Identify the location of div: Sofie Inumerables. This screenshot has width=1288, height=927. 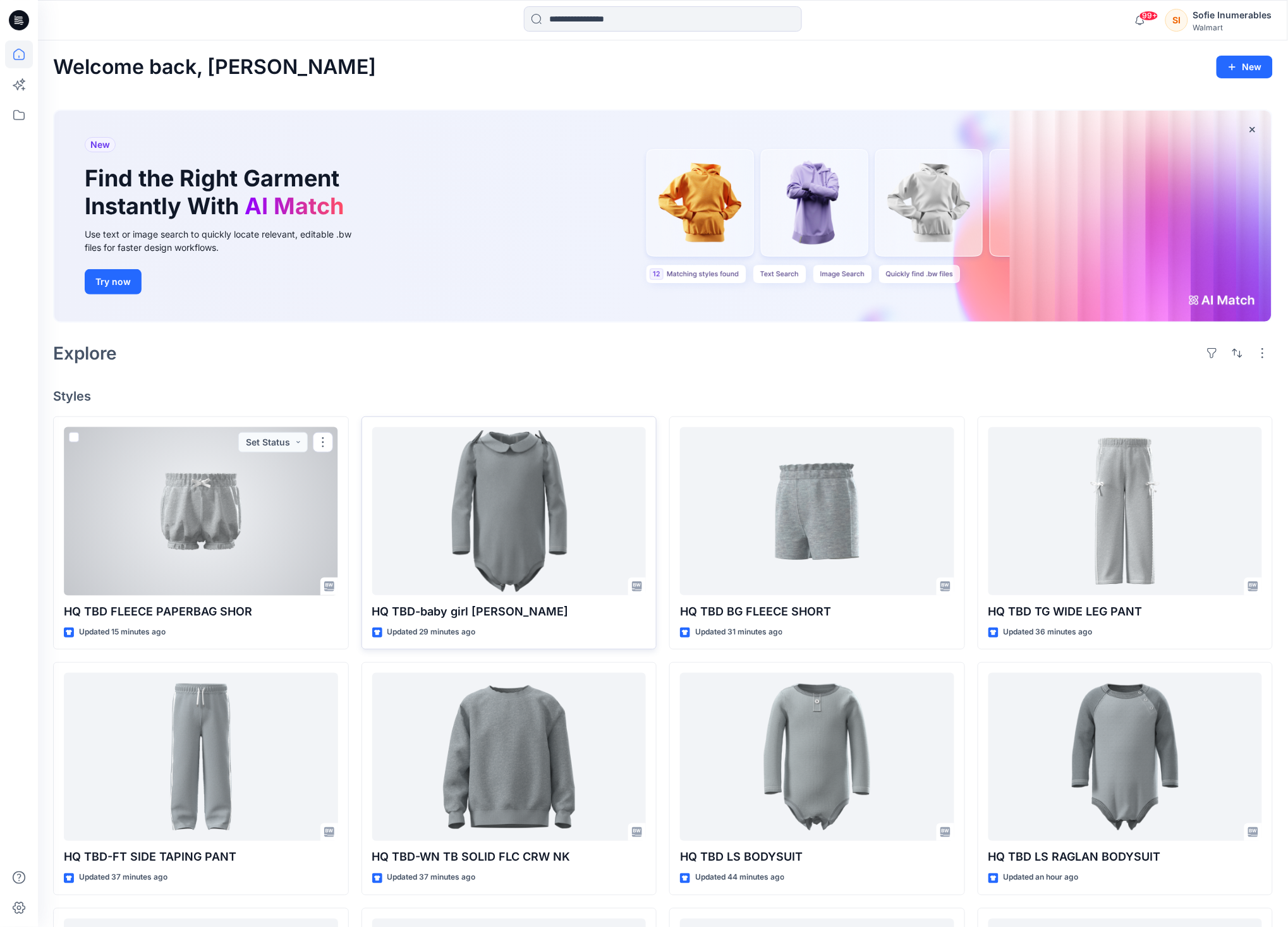
(1232, 15).